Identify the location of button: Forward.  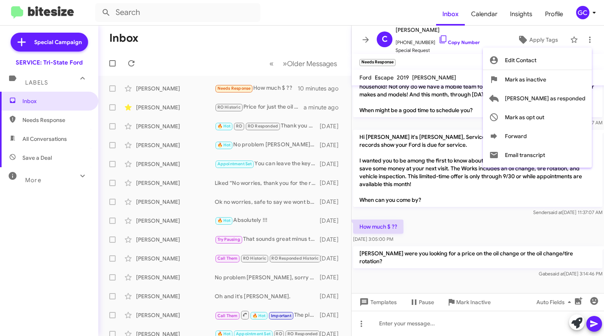
(537, 136).